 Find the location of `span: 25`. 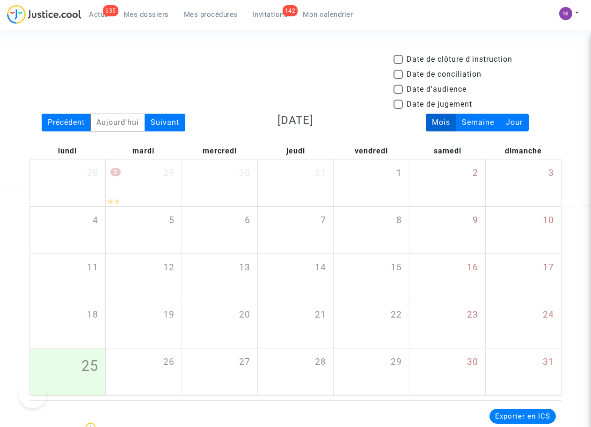

span: 25 is located at coordinates (90, 366).